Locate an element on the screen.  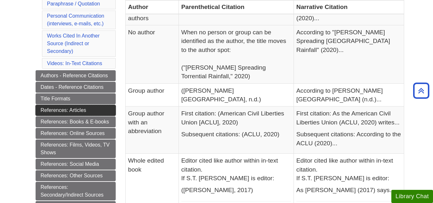
a: References: Articles is located at coordinates (76, 110).